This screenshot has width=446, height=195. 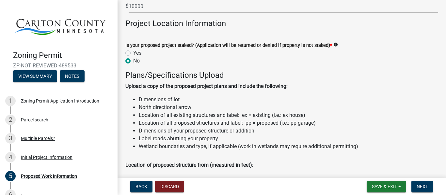 What do you see at coordinates (49, 176) in the screenshot?
I see `div: Proposed Work Information` at bounding box center [49, 176].